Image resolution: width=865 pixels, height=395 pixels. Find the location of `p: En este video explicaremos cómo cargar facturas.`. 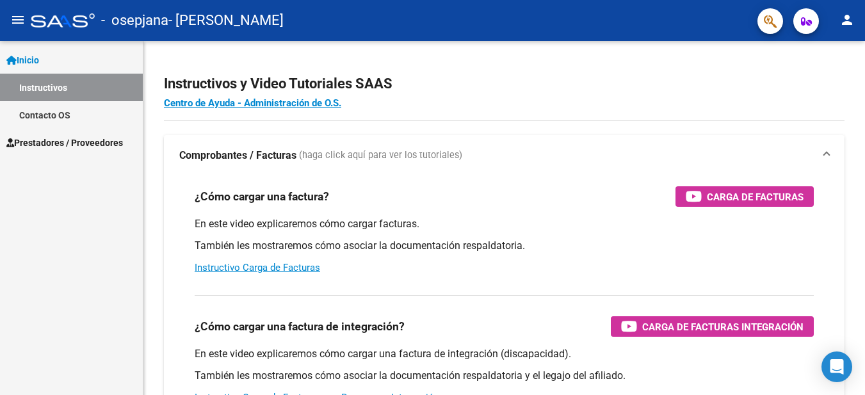

p: En este video explicaremos cómo cargar facturas. is located at coordinates (504, 224).